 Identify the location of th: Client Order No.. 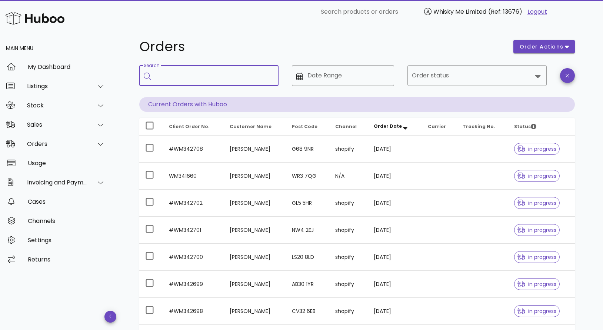
(193, 127).